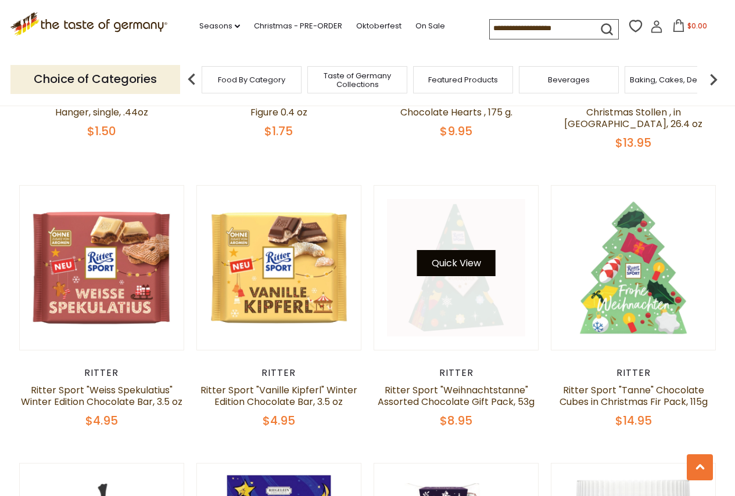  I want to click on span: $0.00, so click(697, 26).